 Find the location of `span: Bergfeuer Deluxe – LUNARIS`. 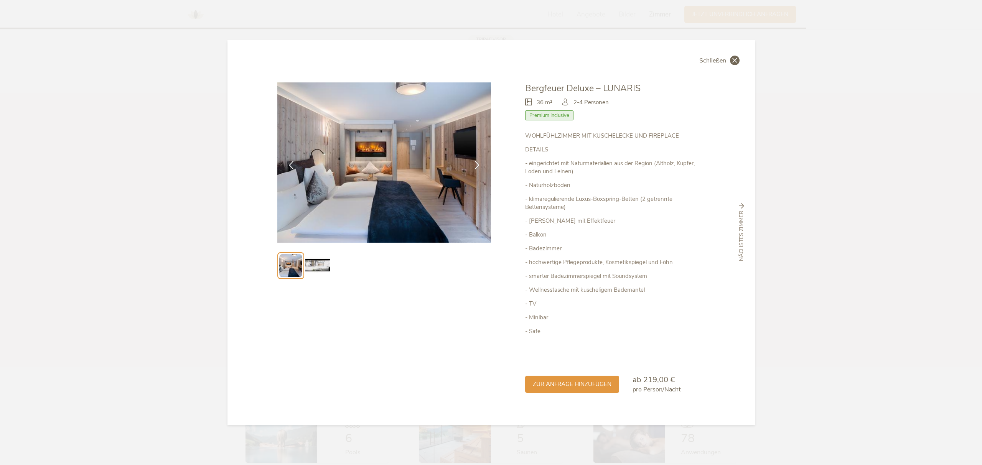

span: Bergfeuer Deluxe – LUNARIS is located at coordinates (582, 88).